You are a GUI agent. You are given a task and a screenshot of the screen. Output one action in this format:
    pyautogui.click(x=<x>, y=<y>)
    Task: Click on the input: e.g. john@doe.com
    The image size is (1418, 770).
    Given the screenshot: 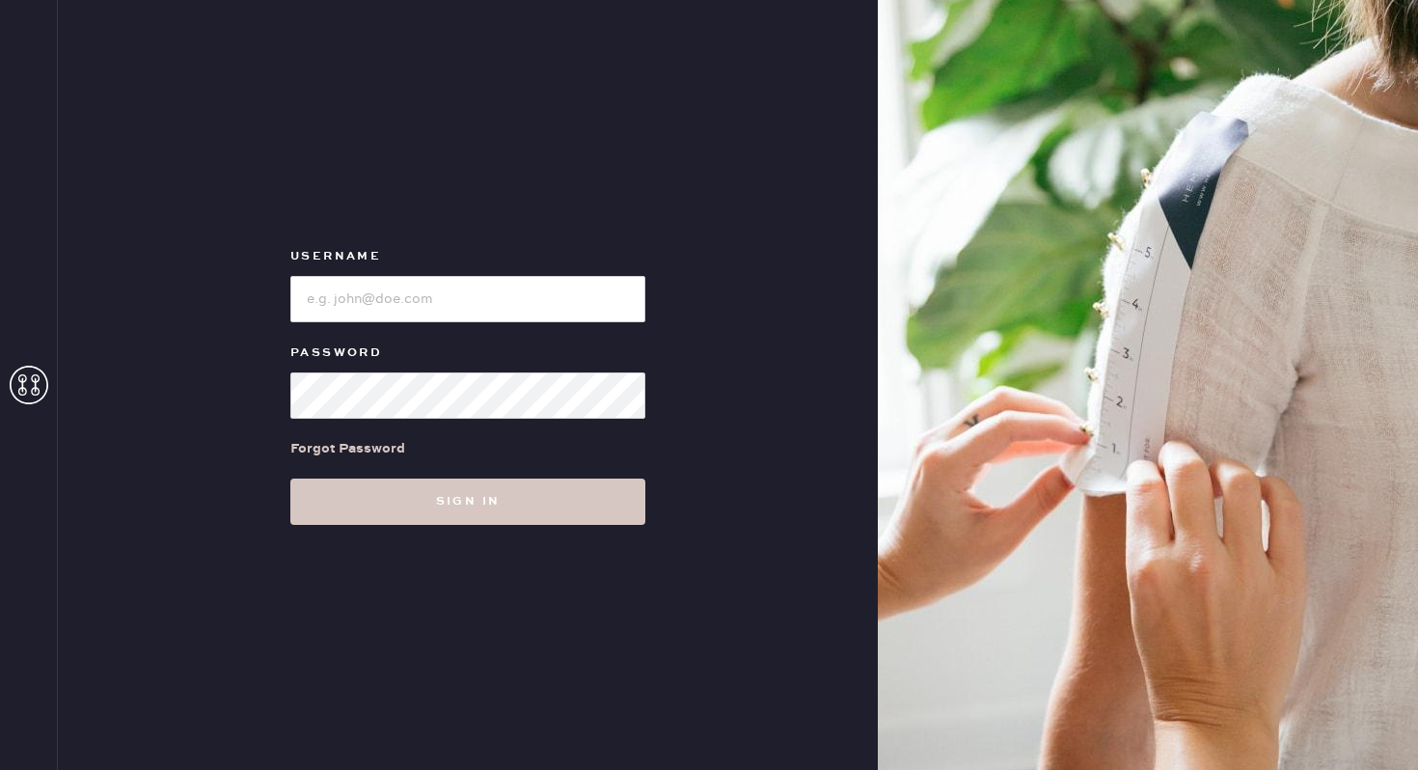 What is the action you would take?
    pyautogui.click(x=468, y=299)
    